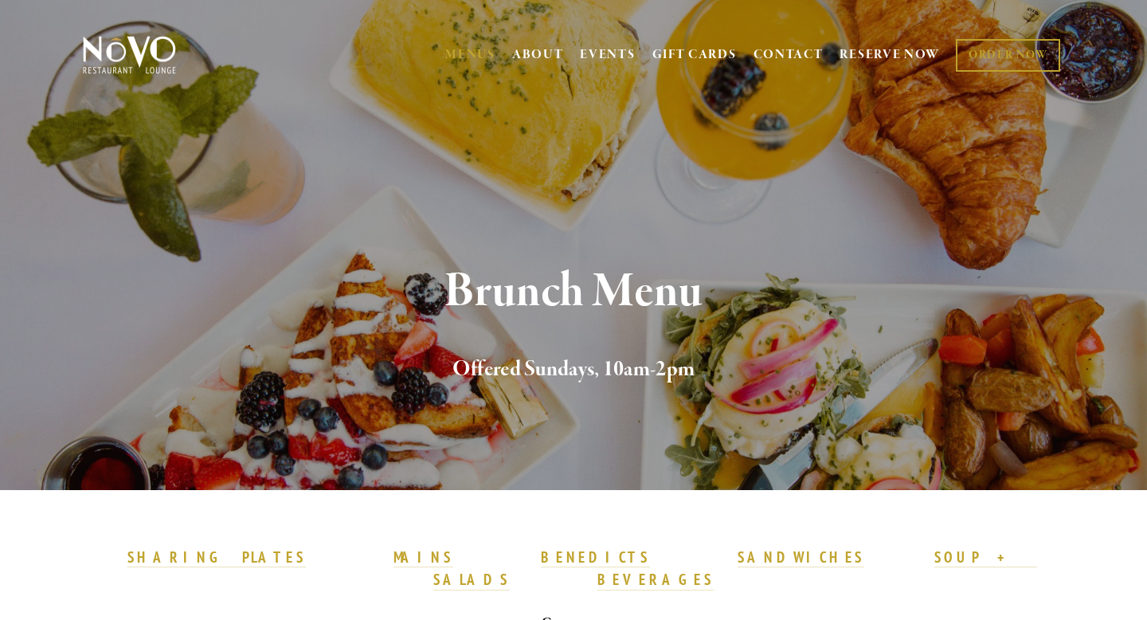 The image size is (1147, 620). Describe the element at coordinates (596, 557) in the screenshot. I see `strong: BENEDICTS` at that location.